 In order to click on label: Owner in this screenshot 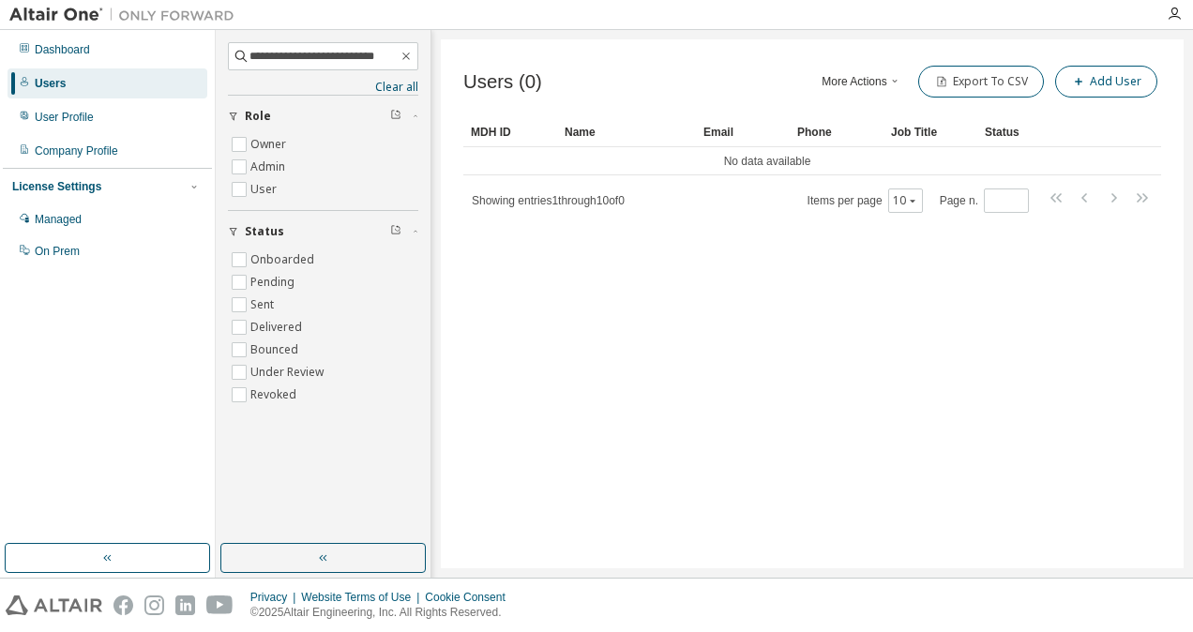, I will do `click(270, 144)`.